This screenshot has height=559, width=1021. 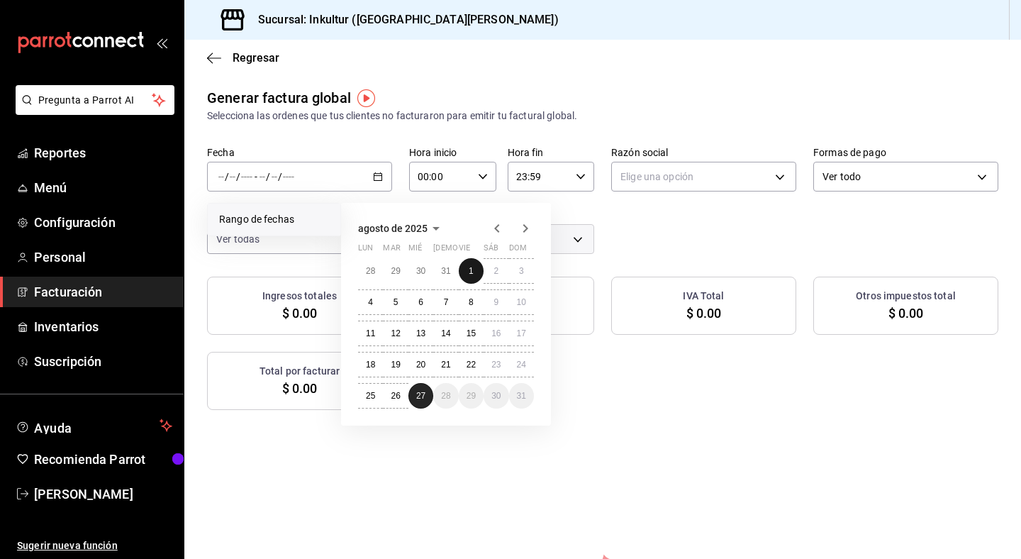 What do you see at coordinates (521, 271) in the screenshot?
I see `button: 3 de agosto de 2025` at bounding box center [521, 271].